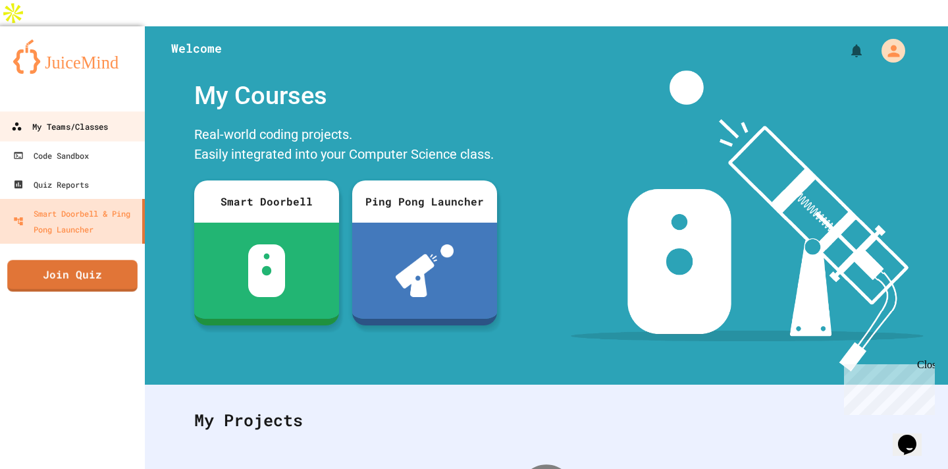  What do you see at coordinates (267, 202) in the screenshot?
I see `div: Smart Doorbell` at bounding box center [267, 202].